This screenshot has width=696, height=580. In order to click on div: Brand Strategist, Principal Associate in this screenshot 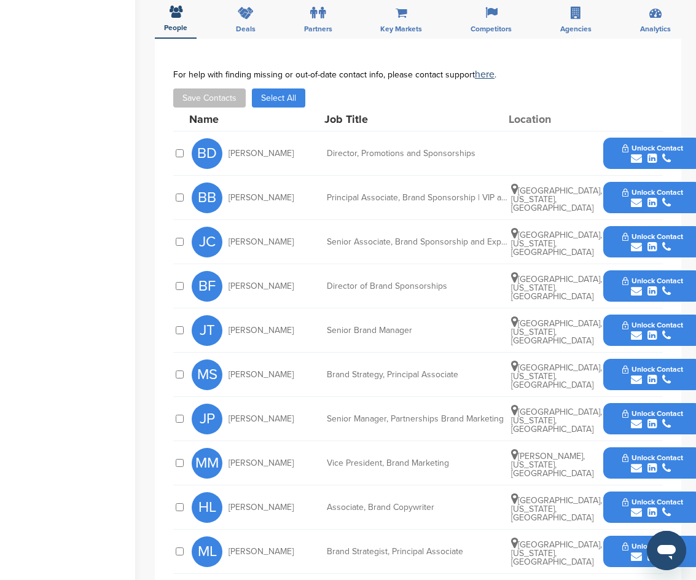, I will do `click(419, 551)`.